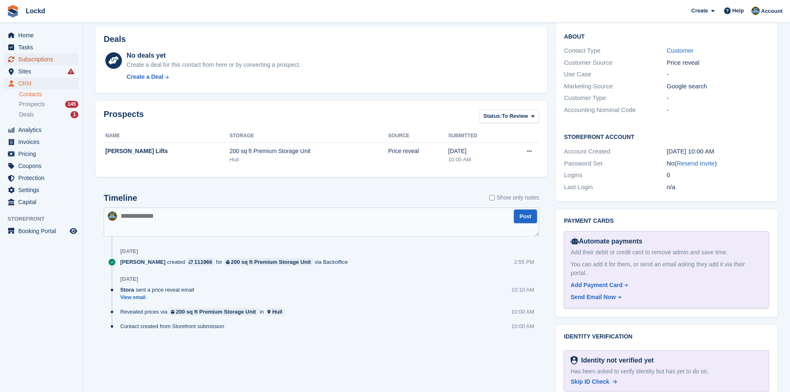 The image size is (790, 392). I want to click on span: Protection, so click(43, 178).